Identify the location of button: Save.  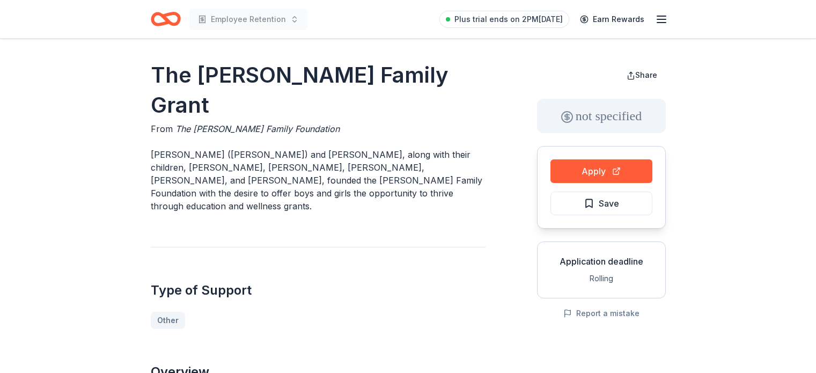
(601, 203).